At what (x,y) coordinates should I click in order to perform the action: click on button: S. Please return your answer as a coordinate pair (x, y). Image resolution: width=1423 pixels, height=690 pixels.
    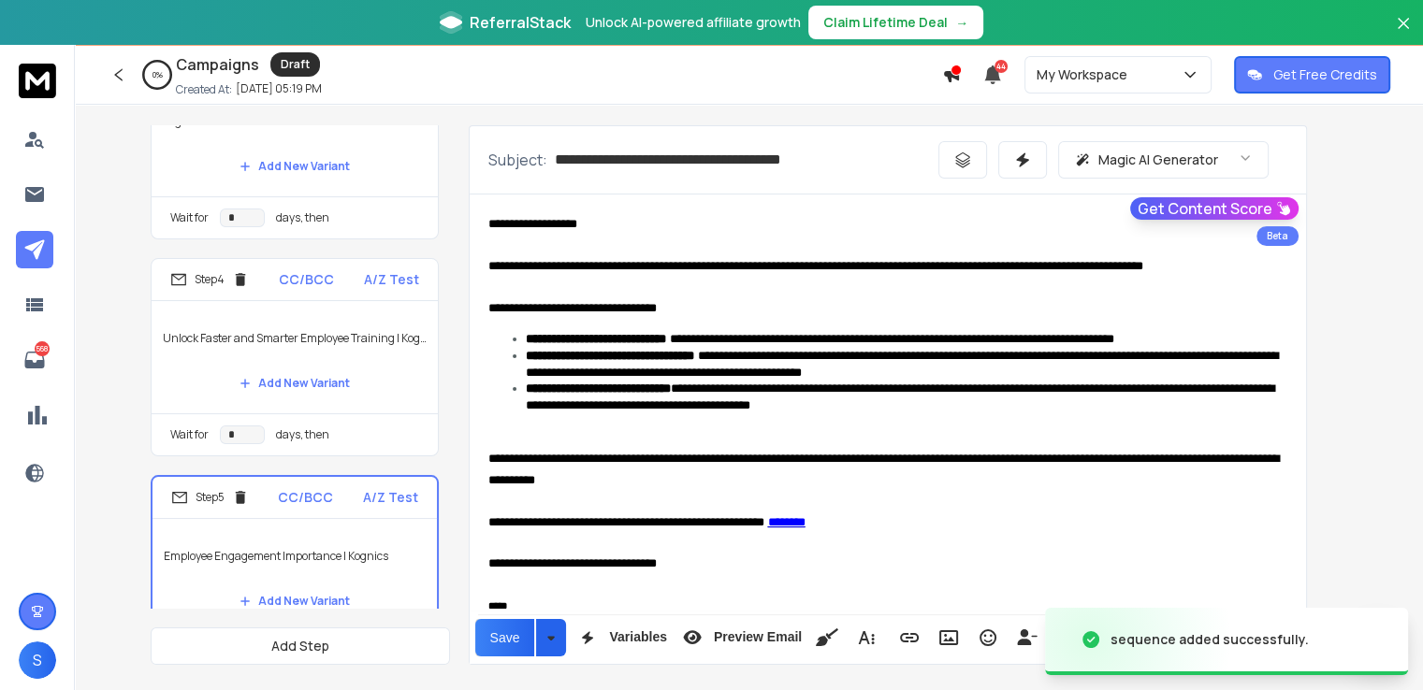
    Looking at the image, I should click on (37, 660).